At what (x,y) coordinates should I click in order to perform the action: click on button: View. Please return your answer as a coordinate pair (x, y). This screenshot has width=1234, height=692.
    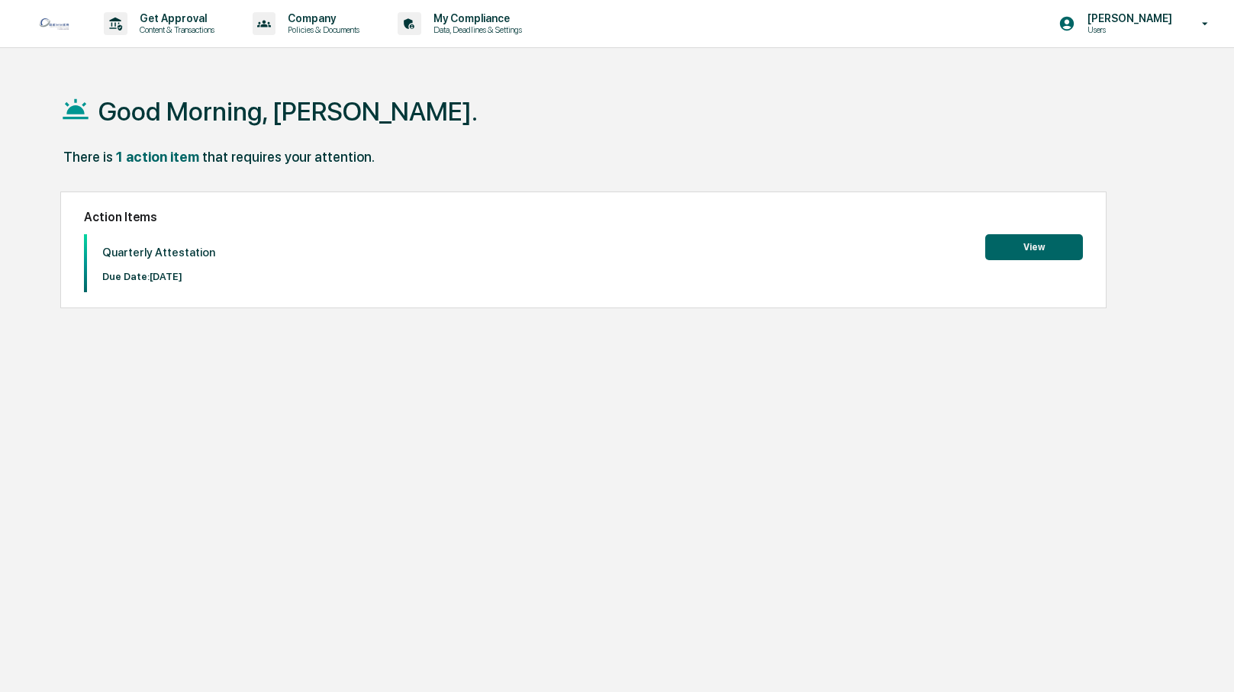
    Looking at the image, I should click on (1034, 247).